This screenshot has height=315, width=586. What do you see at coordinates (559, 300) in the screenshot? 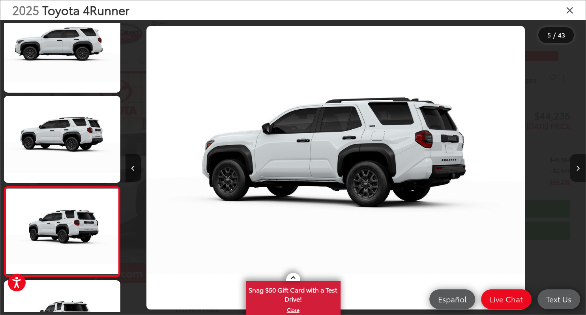
I see `a: Text Us` at bounding box center [559, 300].